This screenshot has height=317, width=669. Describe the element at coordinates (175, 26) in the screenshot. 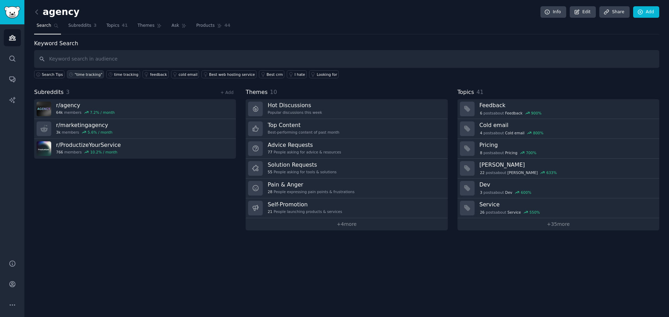

I see `span: Ask` at that location.